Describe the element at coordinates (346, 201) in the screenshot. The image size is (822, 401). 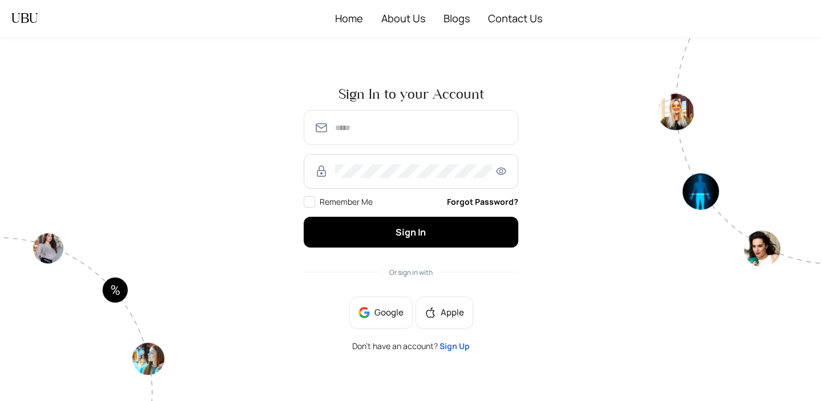
I see `span: Remember Me` at that location.